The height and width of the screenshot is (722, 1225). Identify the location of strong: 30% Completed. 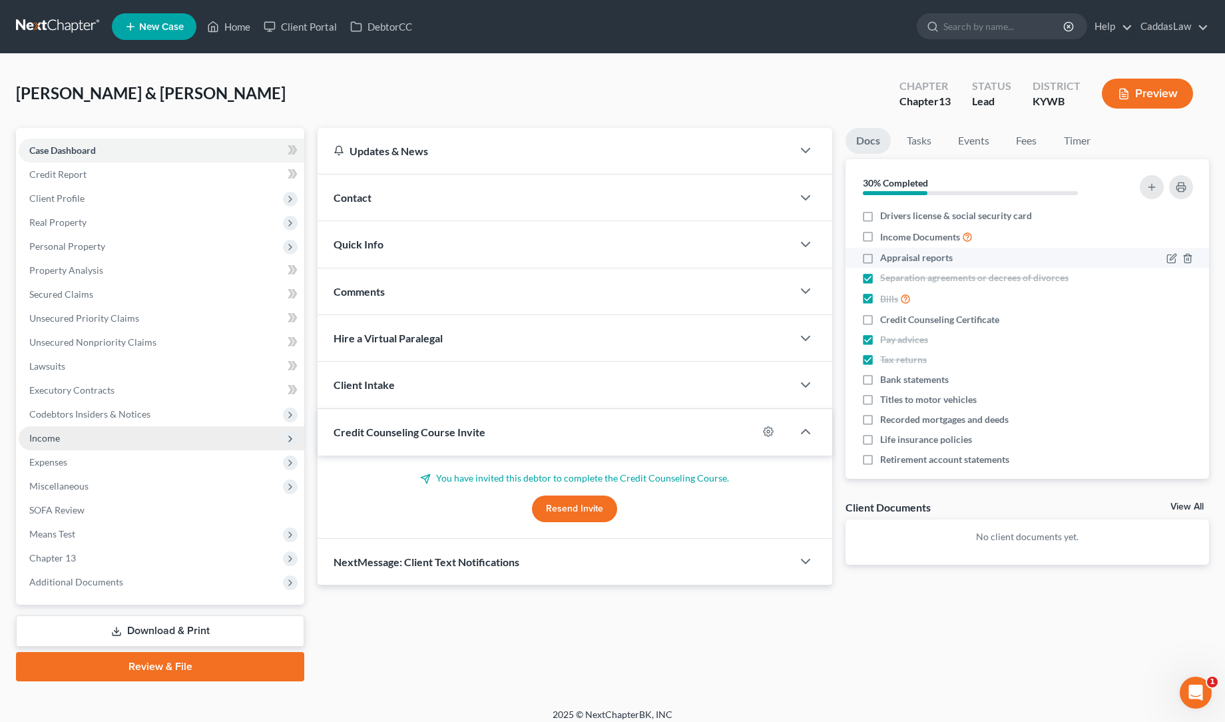
(895, 182).